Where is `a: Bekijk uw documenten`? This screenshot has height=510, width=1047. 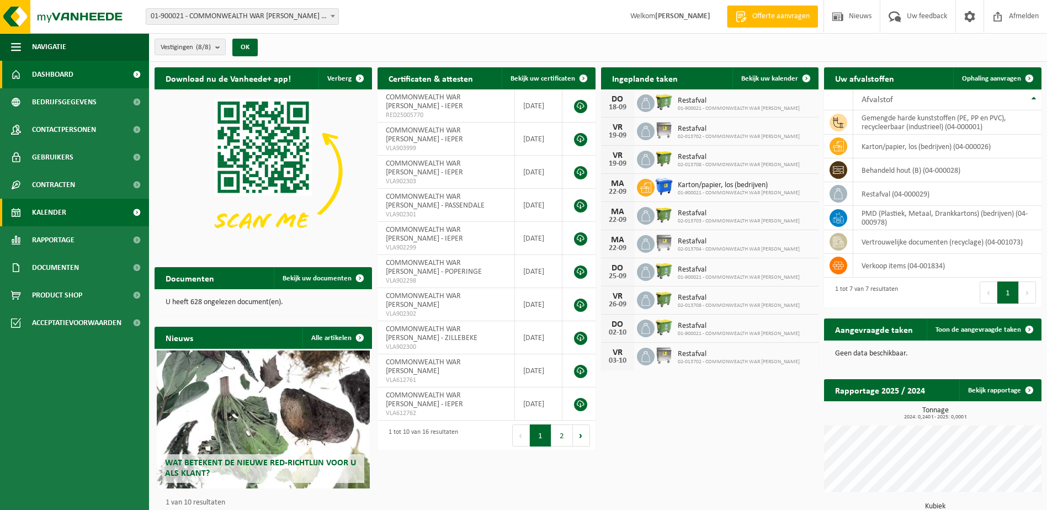
a: Bekijk uw documenten is located at coordinates (322, 278).